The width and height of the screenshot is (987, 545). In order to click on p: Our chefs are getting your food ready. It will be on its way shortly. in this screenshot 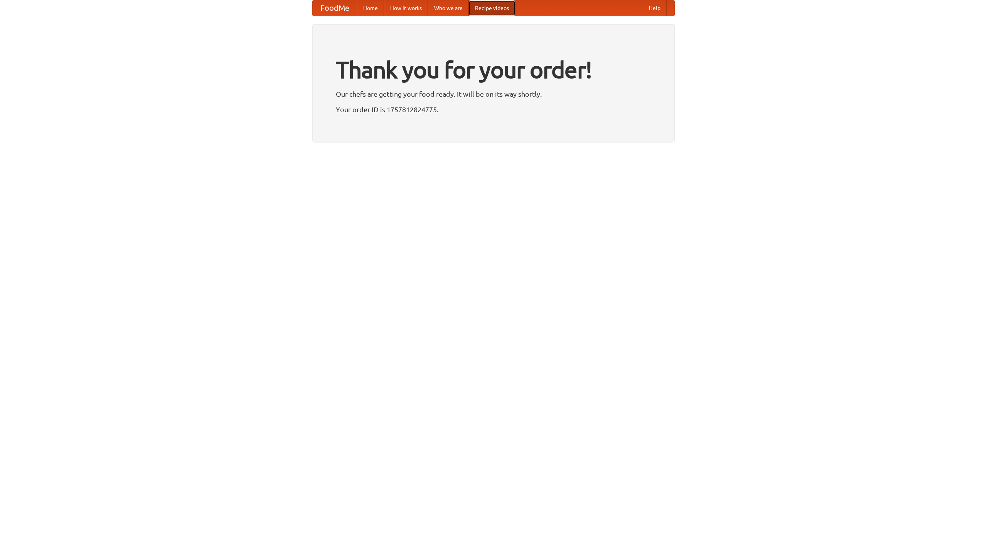, I will do `click(493, 94)`.